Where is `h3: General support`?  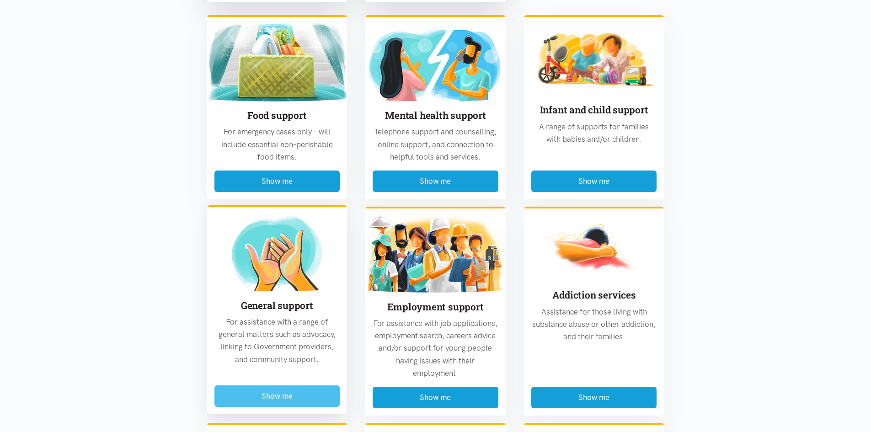
h3: General support is located at coordinates (277, 305).